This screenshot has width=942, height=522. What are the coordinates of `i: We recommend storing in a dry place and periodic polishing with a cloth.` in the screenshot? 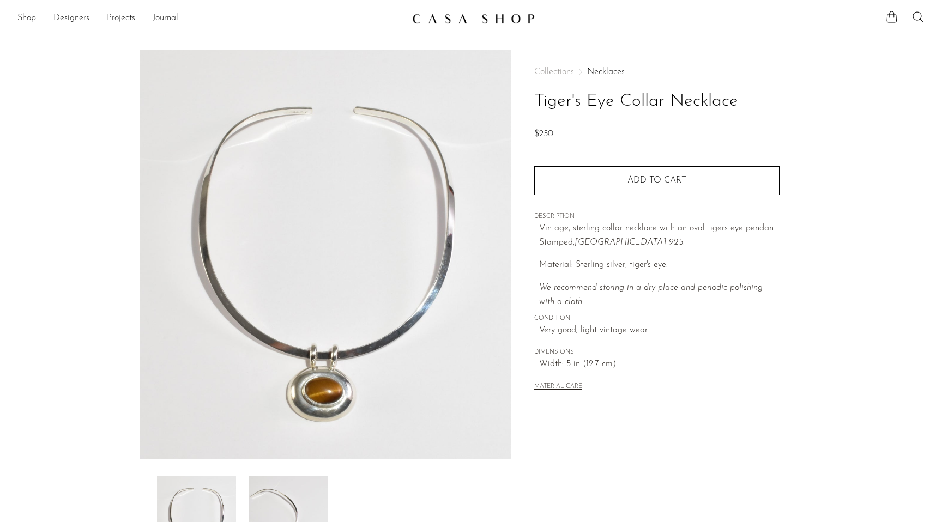 It's located at (651, 295).